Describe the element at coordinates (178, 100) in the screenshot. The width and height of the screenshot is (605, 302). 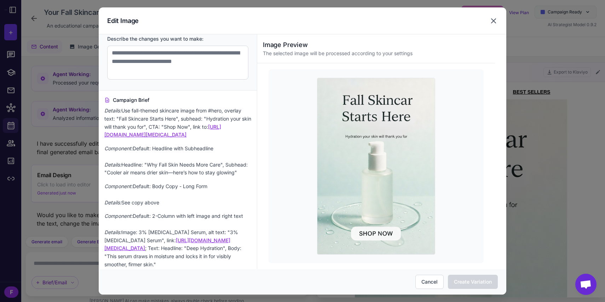
I see `h4: Campaign Brief` at that location.